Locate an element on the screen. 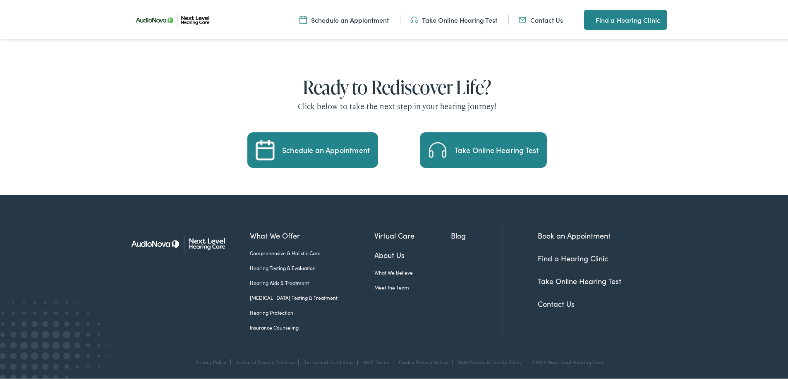 This screenshot has width=788, height=380. a: Privacy Policy is located at coordinates (211, 361).